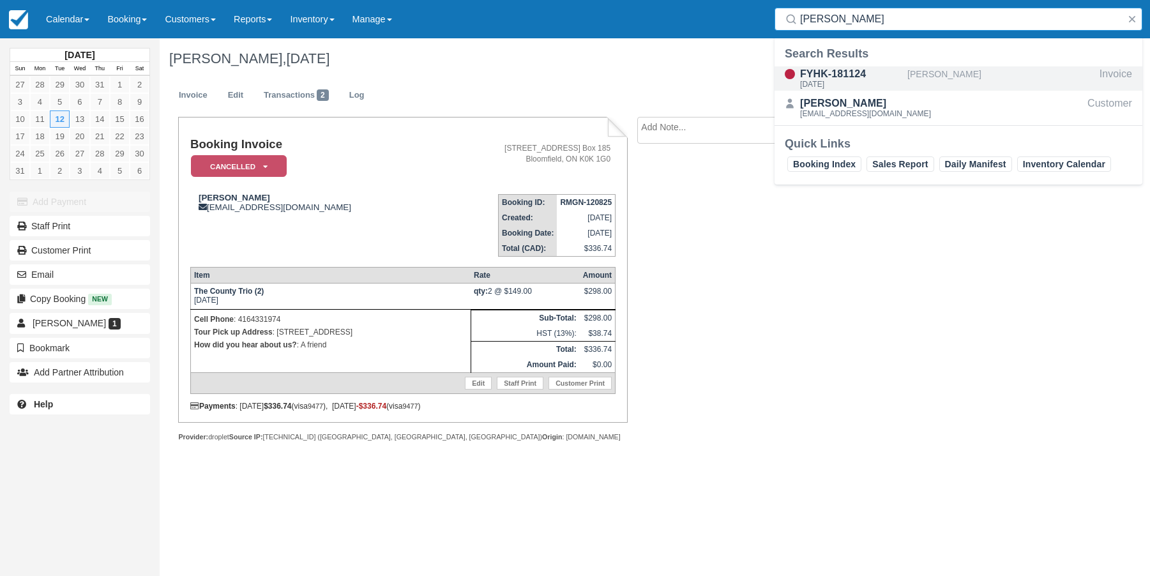 The height and width of the screenshot is (576, 1150). What do you see at coordinates (331, 319) in the screenshot?
I see `p: : 4164331974` at bounding box center [331, 319].